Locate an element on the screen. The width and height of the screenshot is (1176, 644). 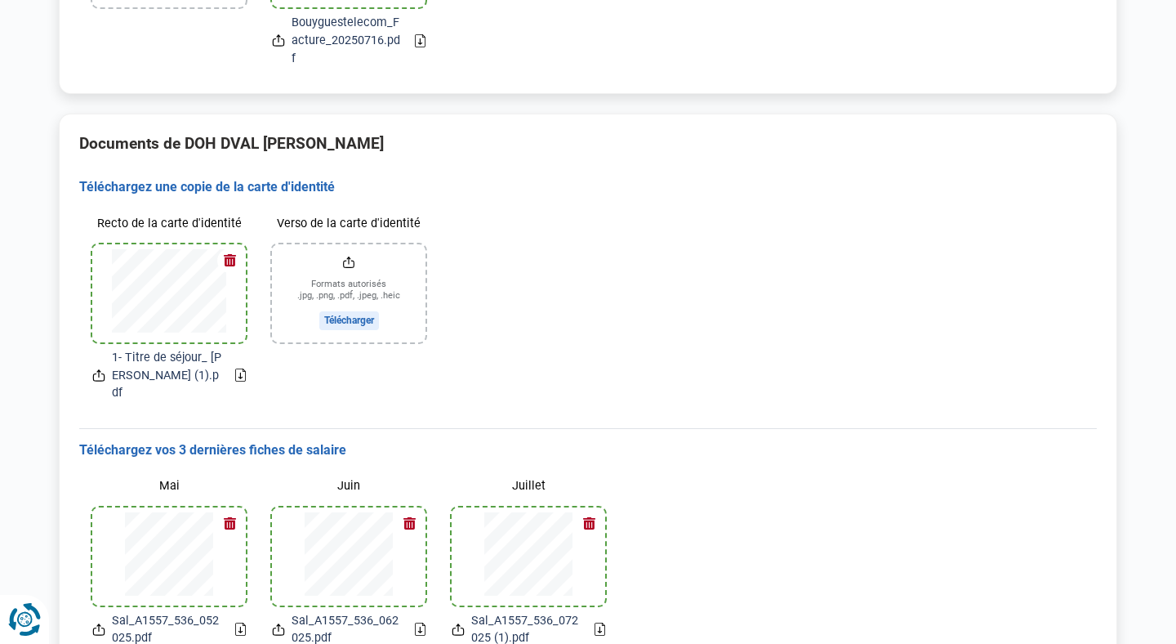
label: Verso de la carte d'identité is located at coordinates (349, 223).